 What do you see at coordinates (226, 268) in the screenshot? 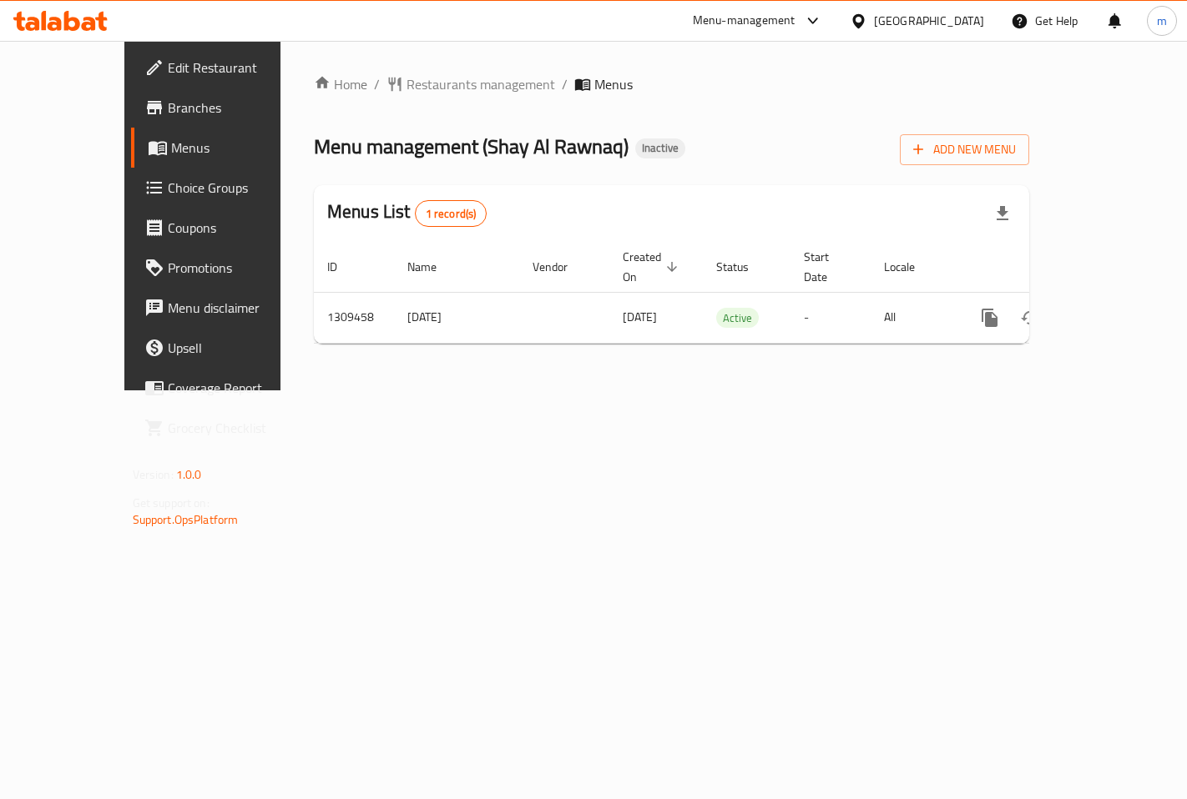
I see `a: Promotions` at bounding box center [226, 268].